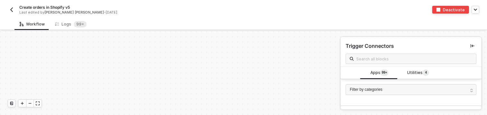 The height and width of the screenshot is (115, 487). I want to click on img: search, so click(352, 59).